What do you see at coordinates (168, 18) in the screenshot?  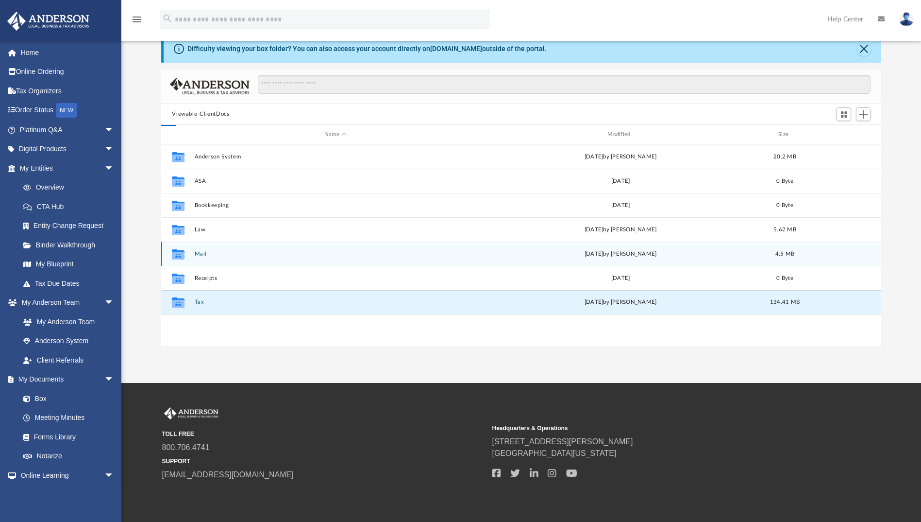 I see `i: search` at bounding box center [168, 18].